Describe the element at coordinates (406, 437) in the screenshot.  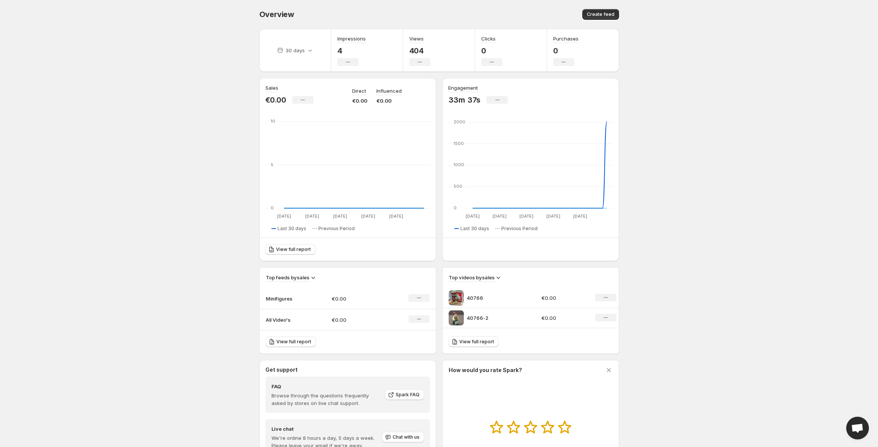
I see `span: Chat with us` at that location.